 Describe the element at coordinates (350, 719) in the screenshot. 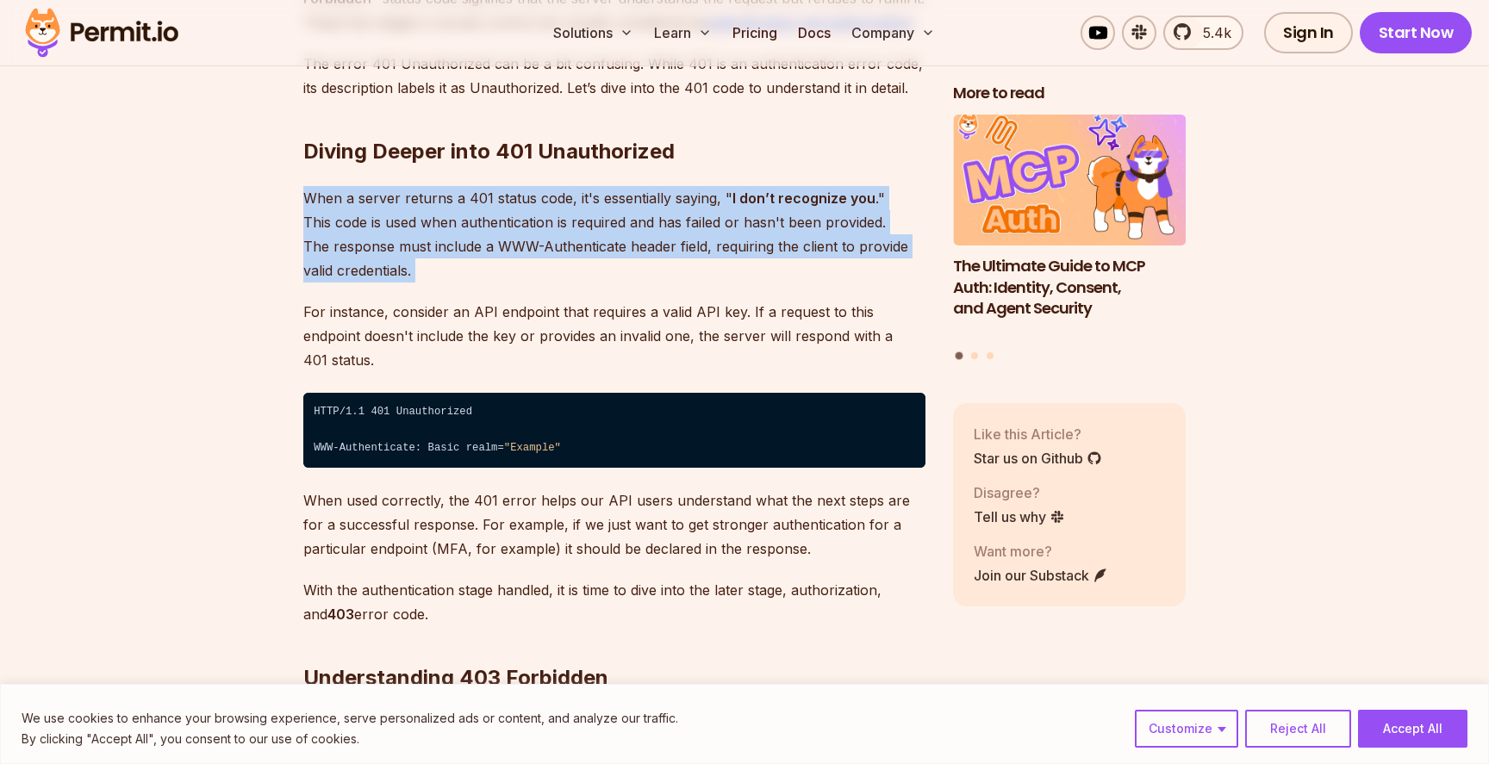

I see `p: We use cookies to enhance your browsing experience, serve personalized ads or content, and analyz...` at that location.